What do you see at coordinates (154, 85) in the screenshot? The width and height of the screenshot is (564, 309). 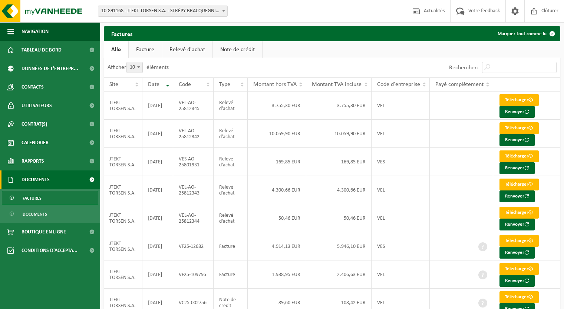 I see `span: Date` at bounding box center [154, 85].